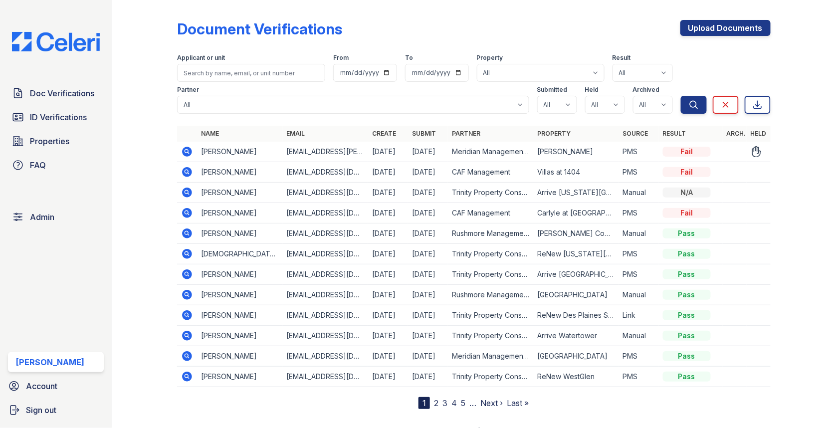 Image resolution: width=836 pixels, height=428 pixels. Describe the element at coordinates (41, 410) in the screenshot. I see `span: Sign out` at that location.